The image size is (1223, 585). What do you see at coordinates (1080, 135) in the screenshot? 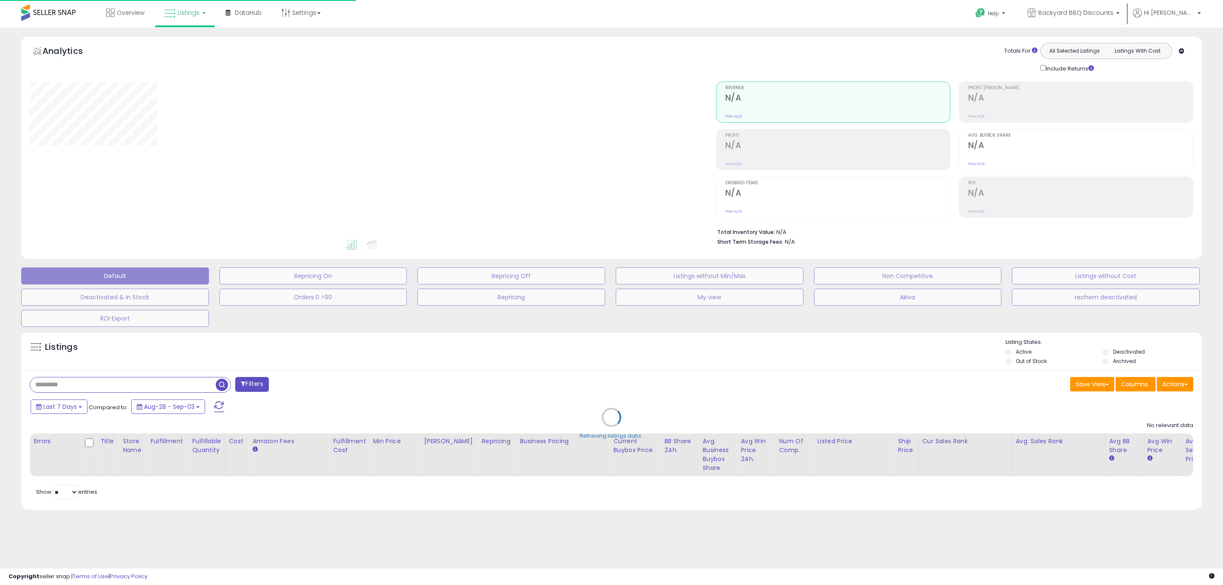
I see `span: Avg. Buybox Share` at bounding box center [1080, 135].